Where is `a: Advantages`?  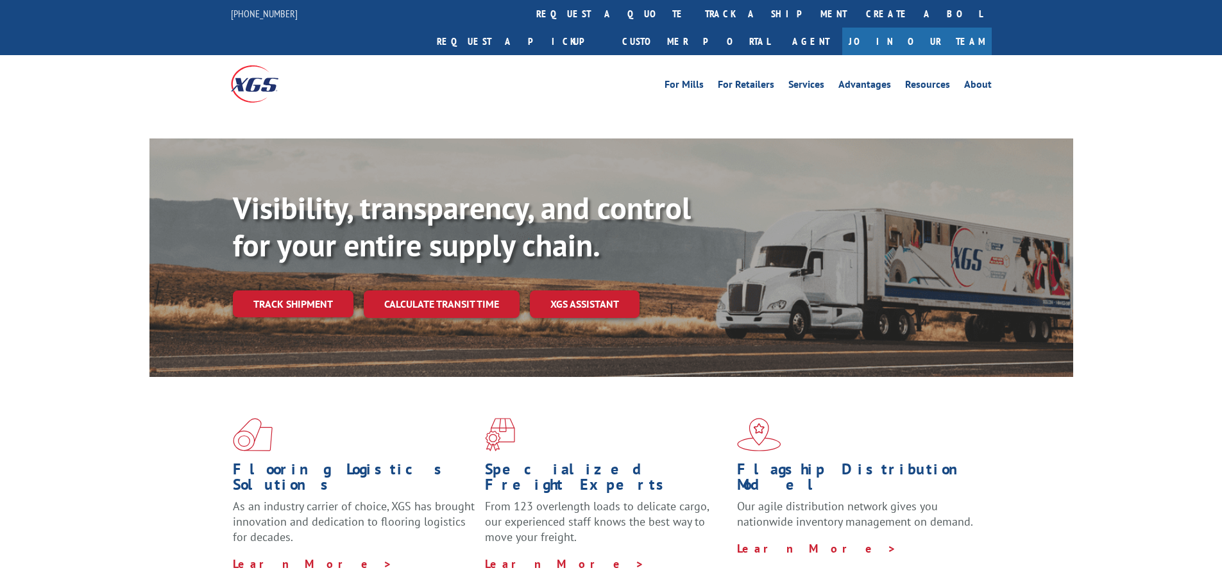
a: Advantages is located at coordinates (864, 87).